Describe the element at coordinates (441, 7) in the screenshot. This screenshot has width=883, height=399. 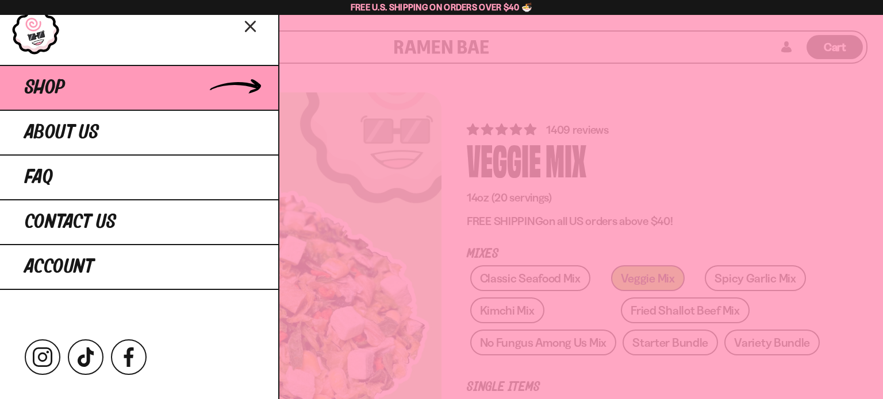
I see `span: Free U.S. Shipping on Orders over $40 🍜` at that location.